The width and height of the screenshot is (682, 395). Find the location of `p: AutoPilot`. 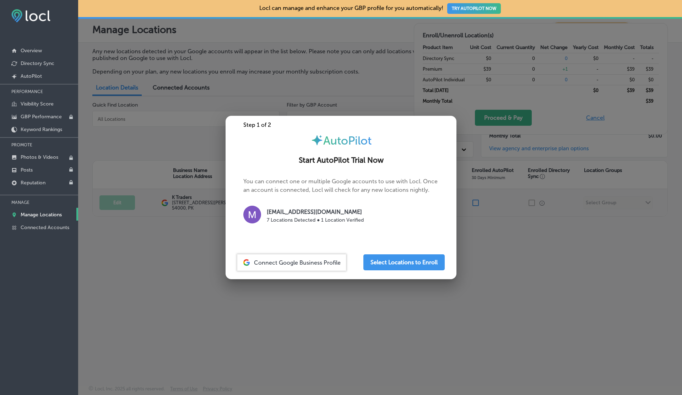

p: AutoPilot is located at coordinates (31, 76).